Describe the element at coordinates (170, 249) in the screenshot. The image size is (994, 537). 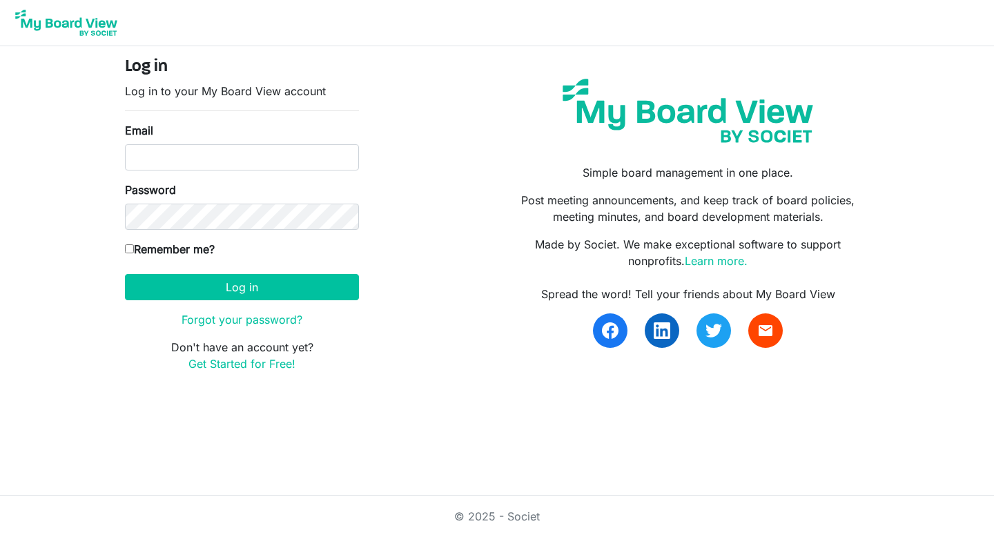
I see `label: Remember me?` at that location.